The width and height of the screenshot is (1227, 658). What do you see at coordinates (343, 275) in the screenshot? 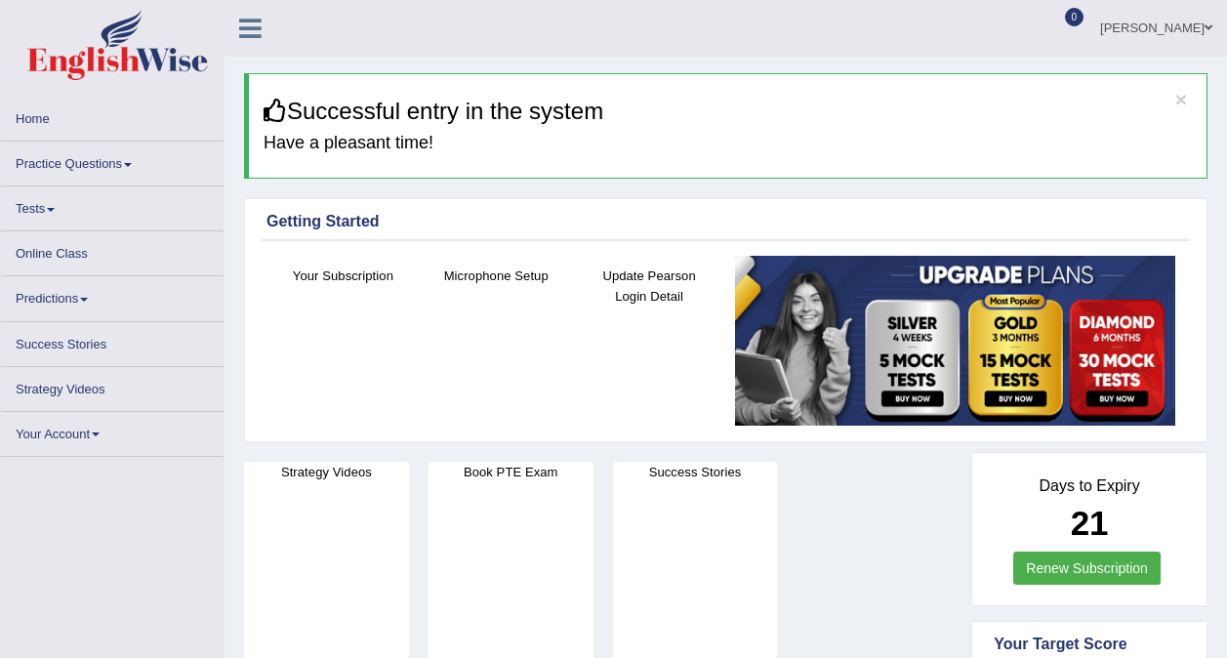
I see `h4: Your Subscription` at bounding box center [343, 275].